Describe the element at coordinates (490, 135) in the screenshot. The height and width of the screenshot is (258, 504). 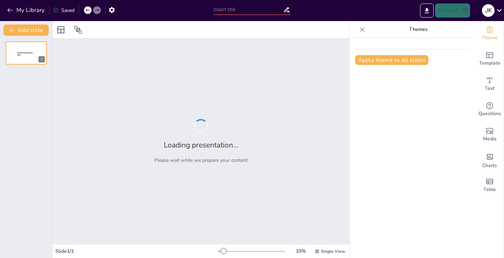
I see `div: Add images, graphics, shapes or video` at that location.